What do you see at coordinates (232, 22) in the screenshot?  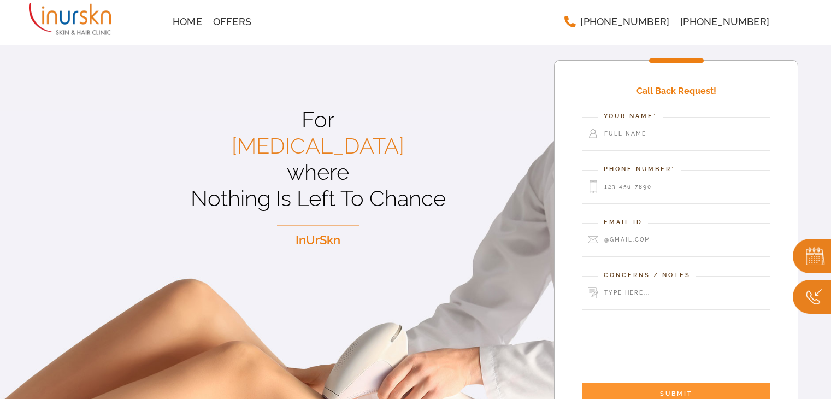 I see `a: Offers` at bounding box center [232, 22].